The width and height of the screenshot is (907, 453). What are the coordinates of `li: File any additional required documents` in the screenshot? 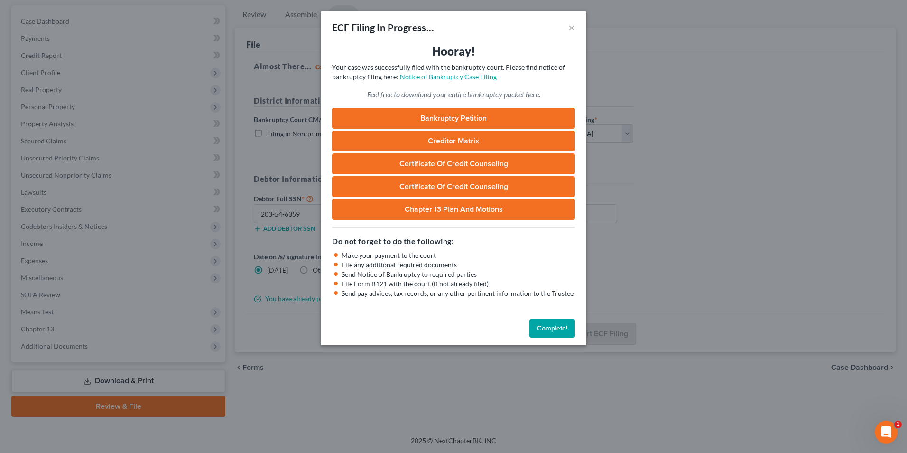 It's located at (458, 265).